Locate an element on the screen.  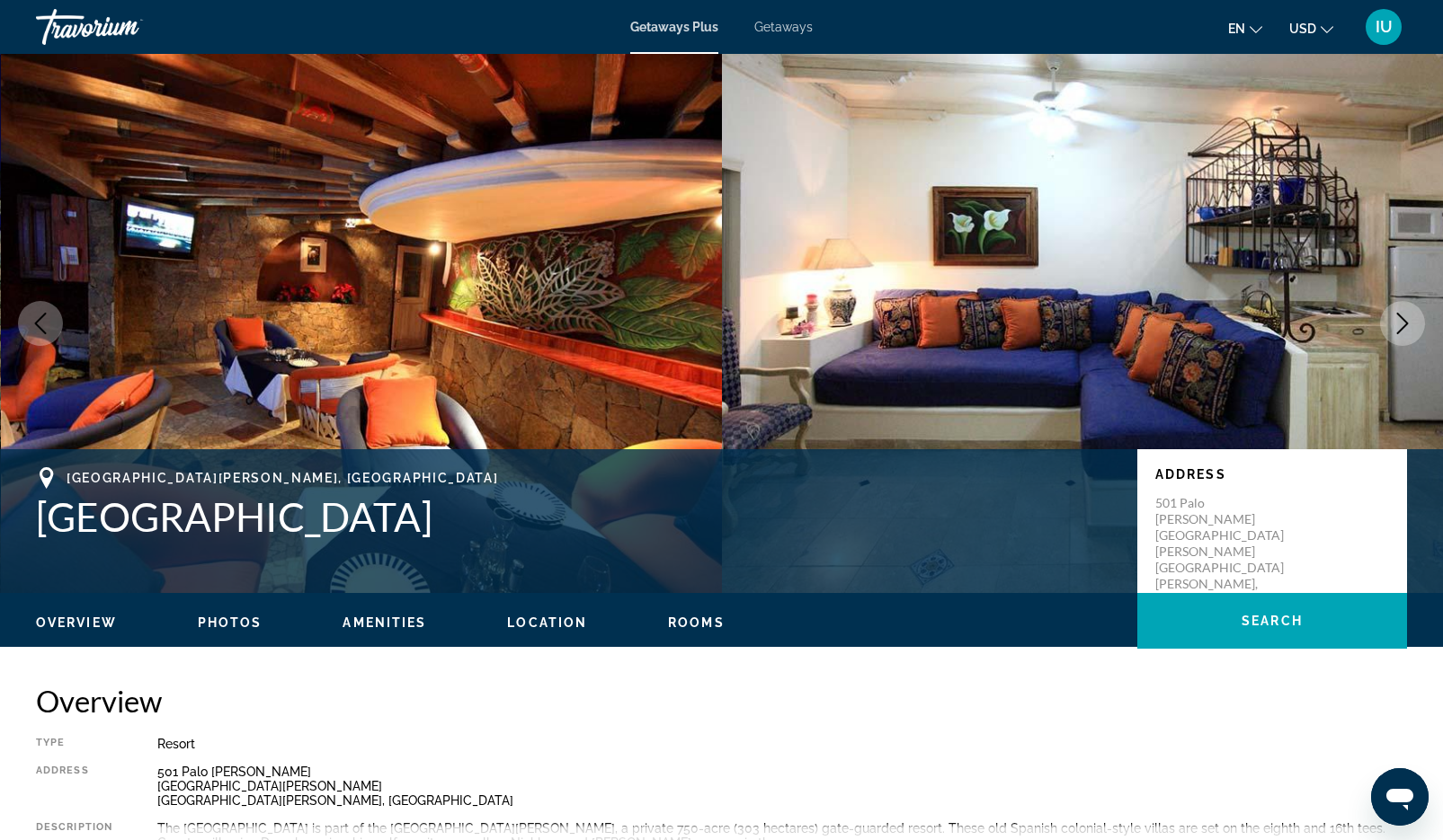
a: Getaways Plus is located at coordinates (674, 27).